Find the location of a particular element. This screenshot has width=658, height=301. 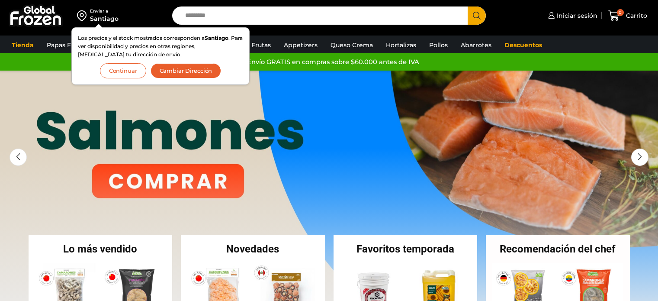

a: Descuentos is located at coordinates (523, 45).